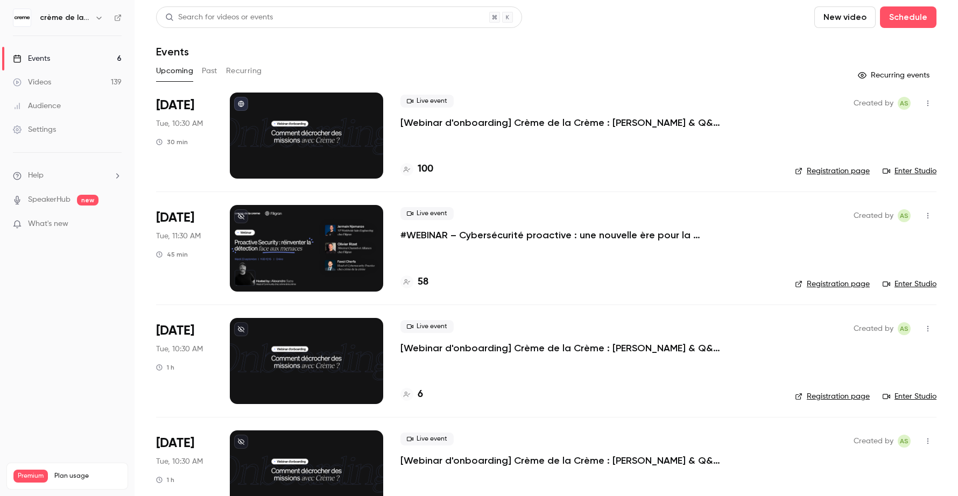  What do you see at coordinates (49, 200) in the screenshot?
I see `a: SpeakerHub` at bounding box center [49, 200].